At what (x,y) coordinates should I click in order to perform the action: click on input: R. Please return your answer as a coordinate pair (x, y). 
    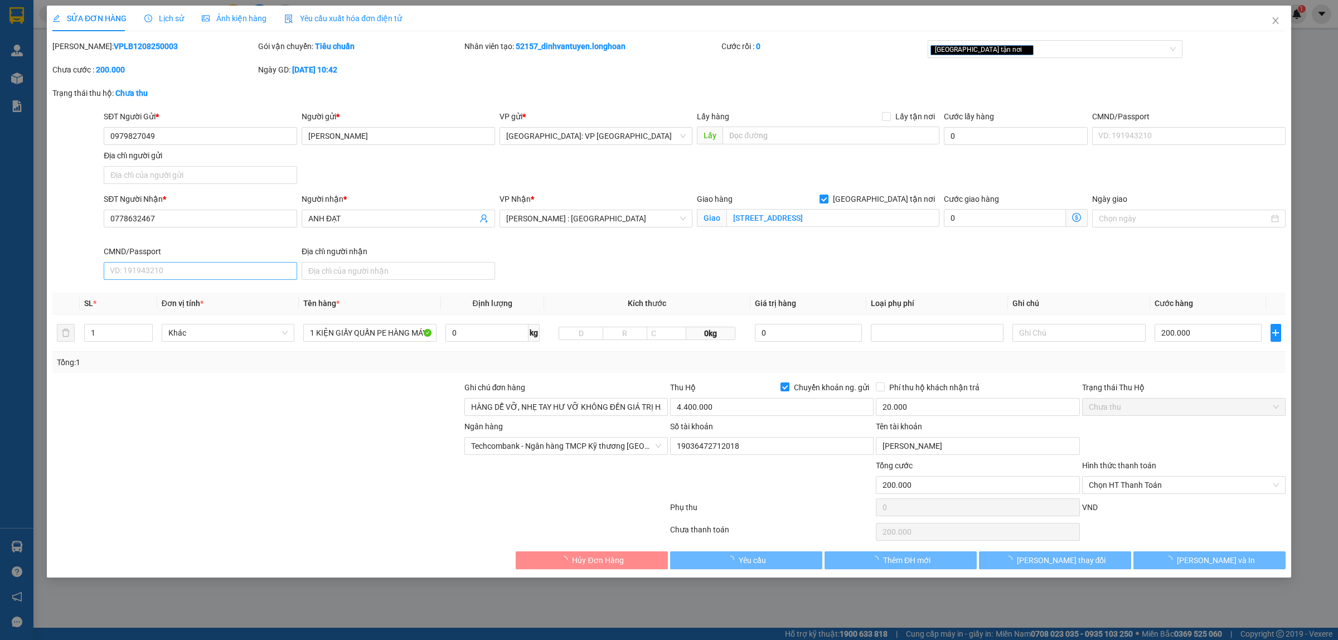
    Looking at the image, I should click on (625, 333).